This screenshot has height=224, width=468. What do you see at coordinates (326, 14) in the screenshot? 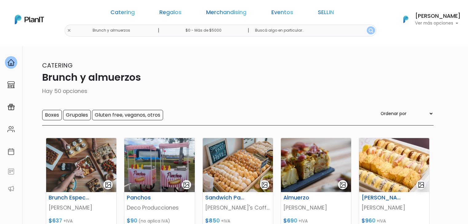
I see `a: SELLIN` at bounding box center [326, 14].